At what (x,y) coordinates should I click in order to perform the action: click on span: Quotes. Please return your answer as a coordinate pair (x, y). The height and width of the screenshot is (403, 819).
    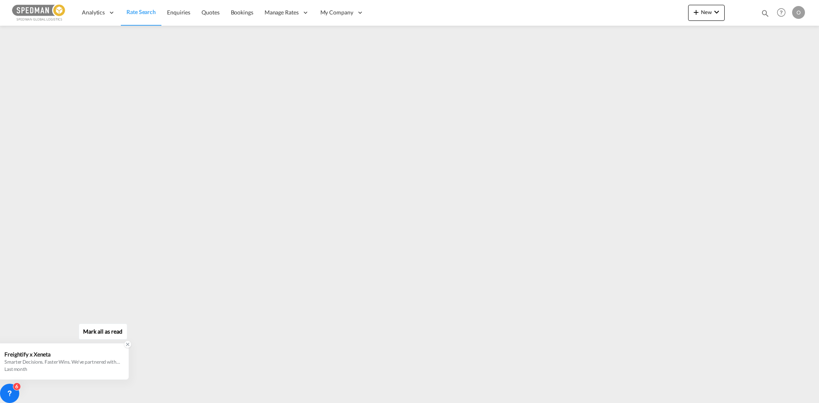
    Looking at the image, I should click on (210, 12).